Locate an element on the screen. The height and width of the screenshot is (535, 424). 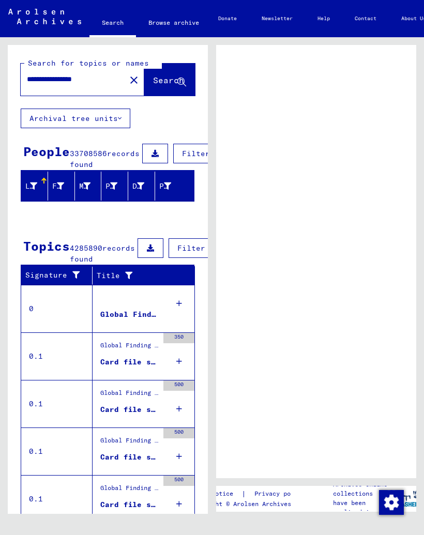
div: Global Finding Aids / Central Name Index / Reference cards phonetically ordered, which could not ... is located at coordinates (129, 491).